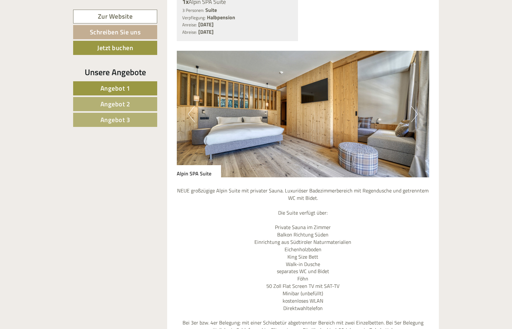 This screenshot has height=329, width=512. What do you see at coordinates (126, 10) in the screenshot?
I see `div: Montag` at bounding box center [126, 10].